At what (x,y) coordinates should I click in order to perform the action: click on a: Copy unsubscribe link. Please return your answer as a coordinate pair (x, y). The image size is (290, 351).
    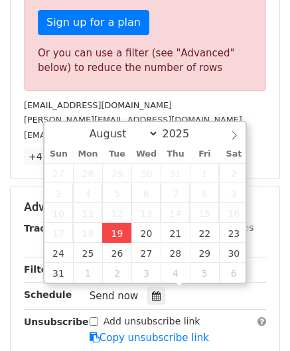
    Looking at the image, I should click on (149, 338).